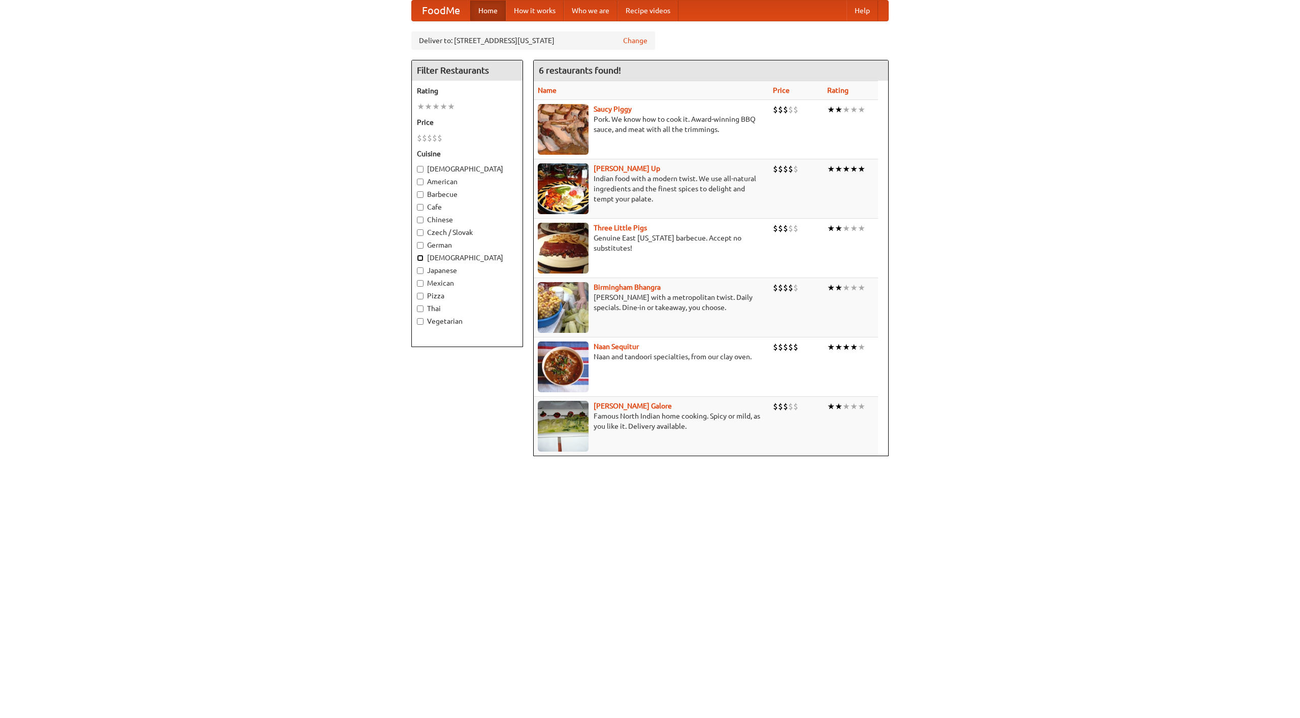 The image size is (1300, 718). Describe the element at coordinates (651, 124) in the screenshot. I see `p: Pork. We know how to cook it. Award-winning BBQ sauce, and meat with all the trimmings.` at that location.